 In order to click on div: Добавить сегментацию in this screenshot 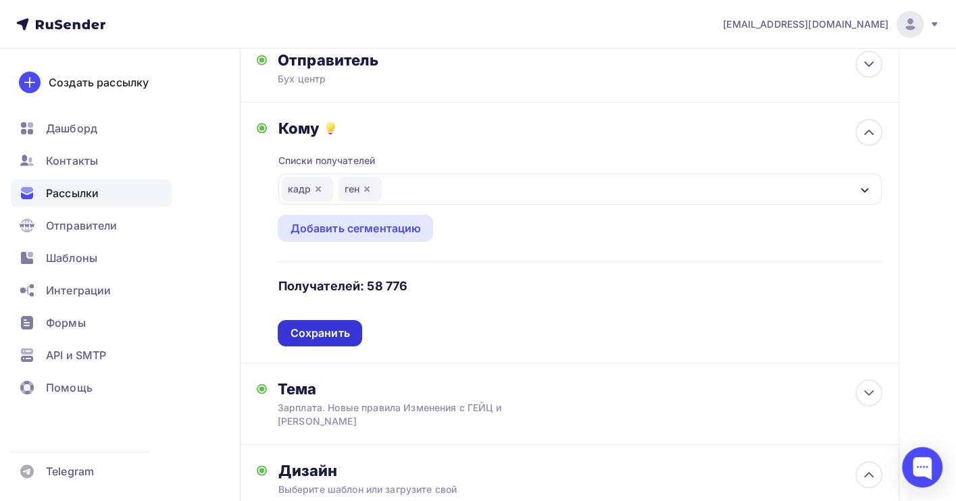, I will do `click(355, 228)`.